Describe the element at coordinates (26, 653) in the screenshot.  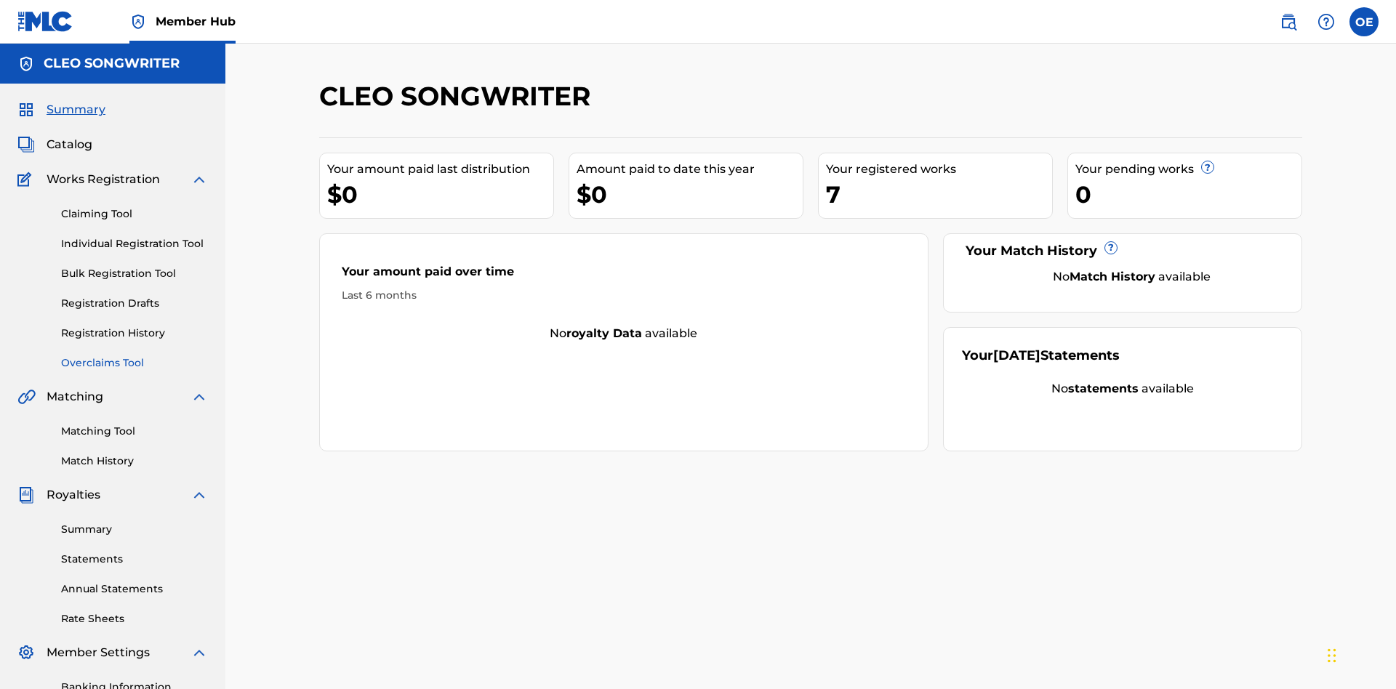
I see `img: Member Settings` at that location.